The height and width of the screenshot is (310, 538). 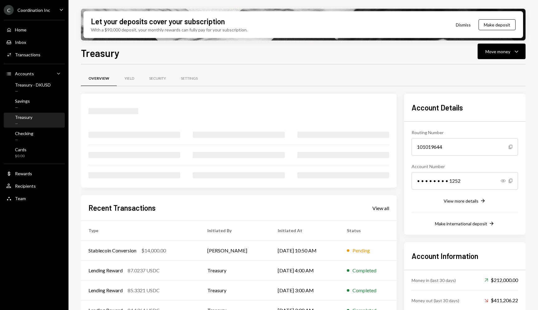 I want to click on a: Rewards, so click(x=34, y=173).